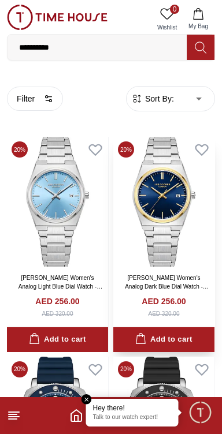  I want to click on span: Wishlist, so click(167, 27).